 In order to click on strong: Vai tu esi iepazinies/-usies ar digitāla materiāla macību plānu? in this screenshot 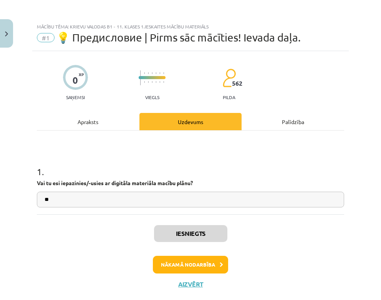, I will do `click(115, 183)`.